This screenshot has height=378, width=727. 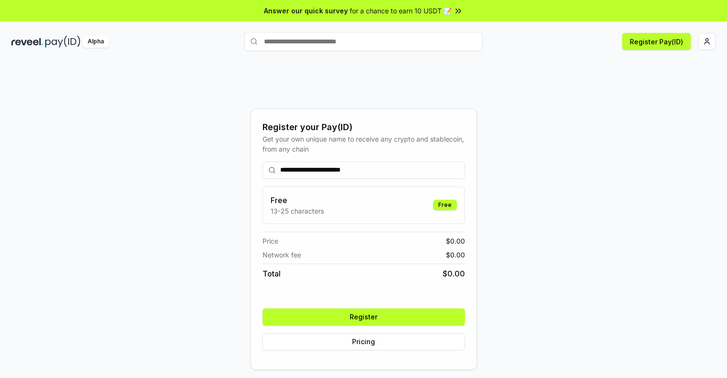 I want to click on div: Alpha, so click(x=96, y=41).